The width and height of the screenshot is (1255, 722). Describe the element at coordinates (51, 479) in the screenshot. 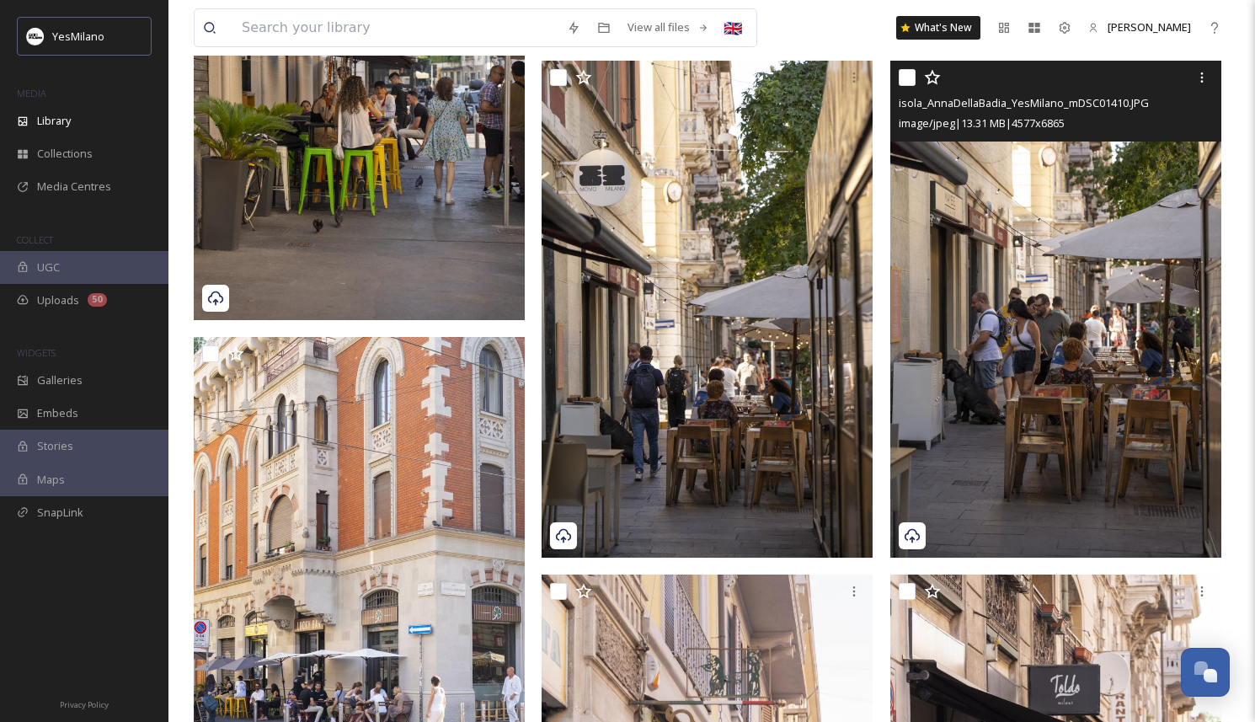

I see `span: Maps` at that location.